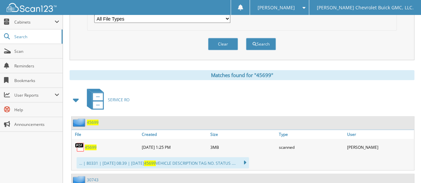 This screenshot has width=421, height=183. I want to click on span: Search, so click(36, 37).